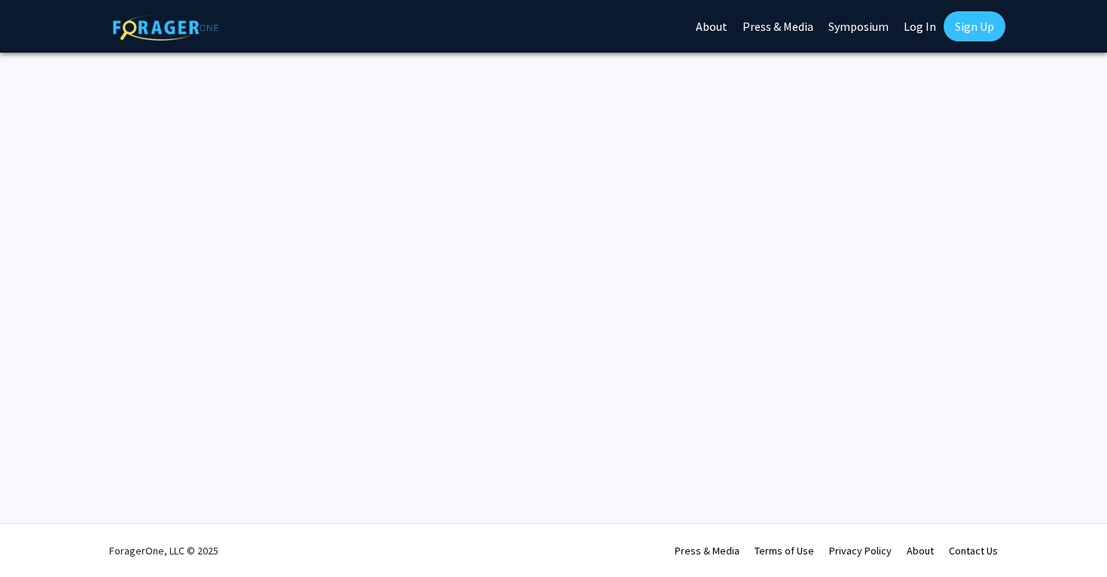 This screenshot has height=577, width=1107. Describe the element at coordinates (784, 551) in the screenshot. I see `a: Terms of Use` at that location.